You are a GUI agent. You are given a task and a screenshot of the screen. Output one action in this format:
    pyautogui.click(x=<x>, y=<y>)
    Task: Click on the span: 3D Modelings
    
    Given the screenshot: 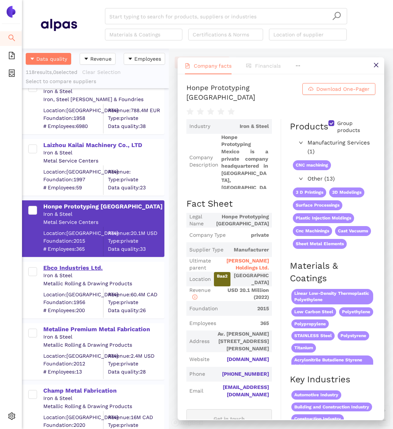 What is the action you would take?
    pyautogui.click(x=347, y=192)
    